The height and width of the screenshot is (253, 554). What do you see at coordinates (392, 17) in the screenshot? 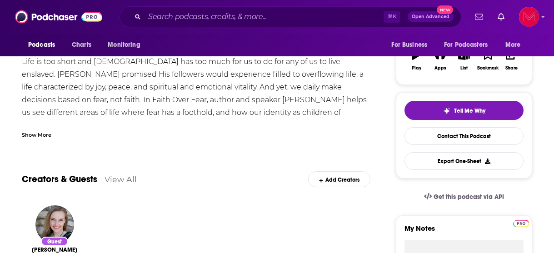
I see `span: ⌘ K` at bounding box center [392, 17].